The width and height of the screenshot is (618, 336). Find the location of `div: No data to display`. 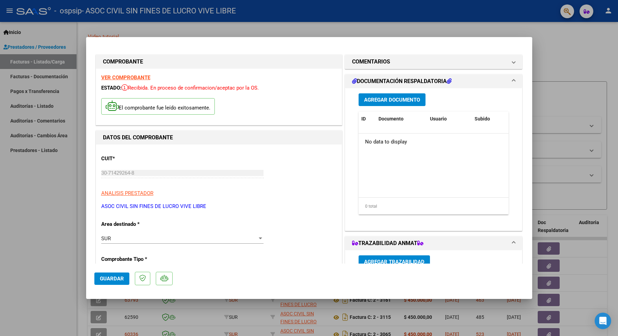

div: No data to display is located at coordinates (433, 142).